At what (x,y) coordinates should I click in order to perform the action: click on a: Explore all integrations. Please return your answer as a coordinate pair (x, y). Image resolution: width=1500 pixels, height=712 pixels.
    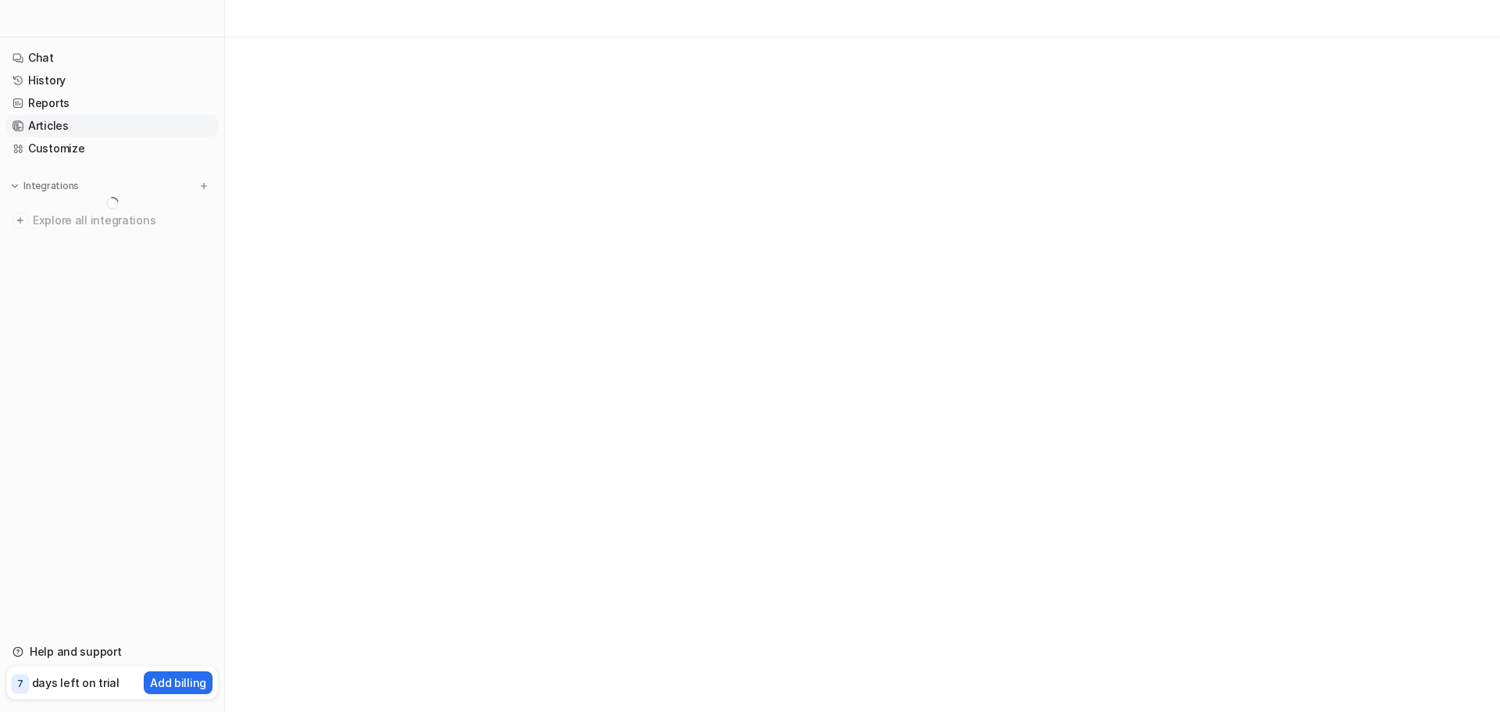
    Looking at the image, I should click on (112, 220).